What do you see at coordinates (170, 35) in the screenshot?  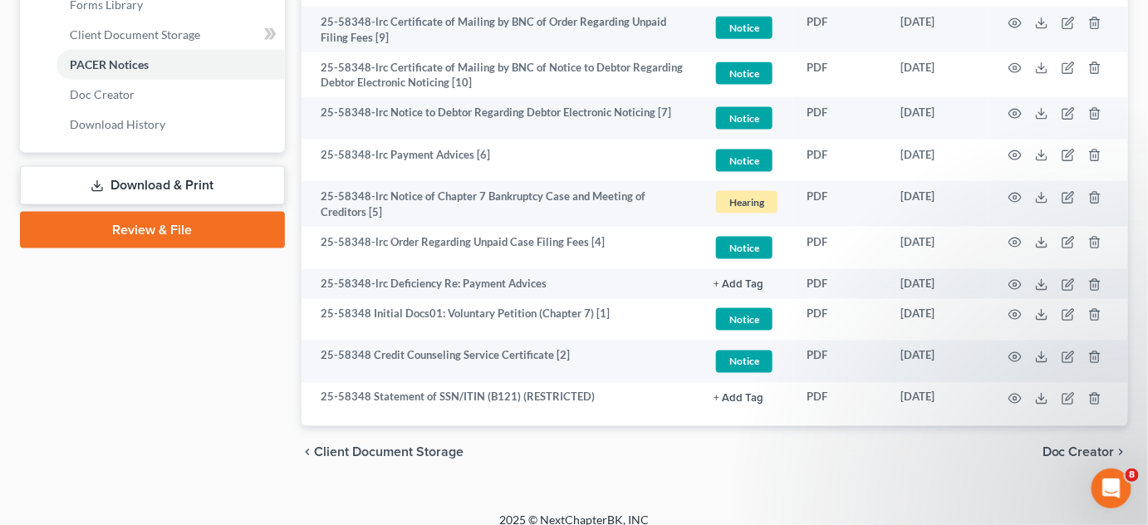 I see `a: Client Document Storage` at bounding box center [170, 35].